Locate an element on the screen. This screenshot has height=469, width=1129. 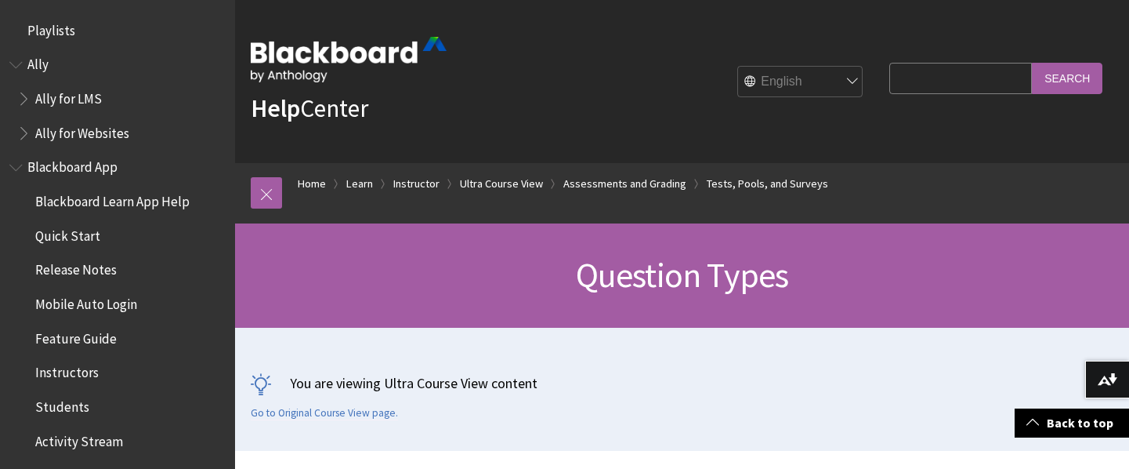
select: Site Language Selector is located at coordinates (801, 82).